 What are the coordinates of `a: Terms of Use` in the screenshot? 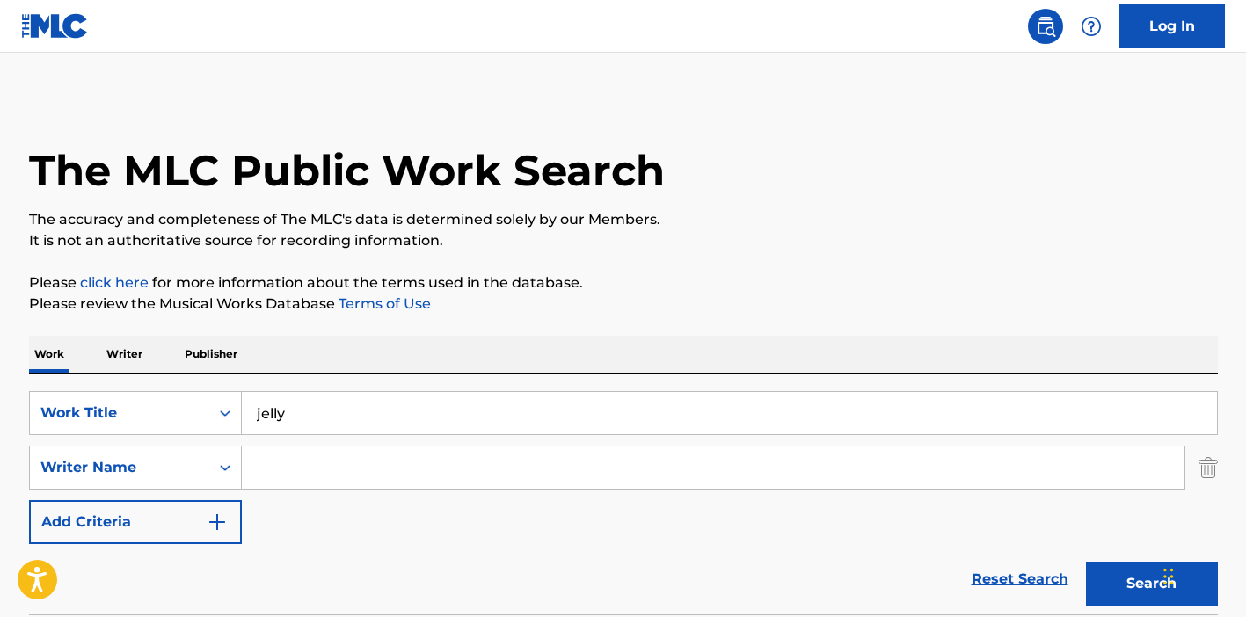 It's located at (382, 303).